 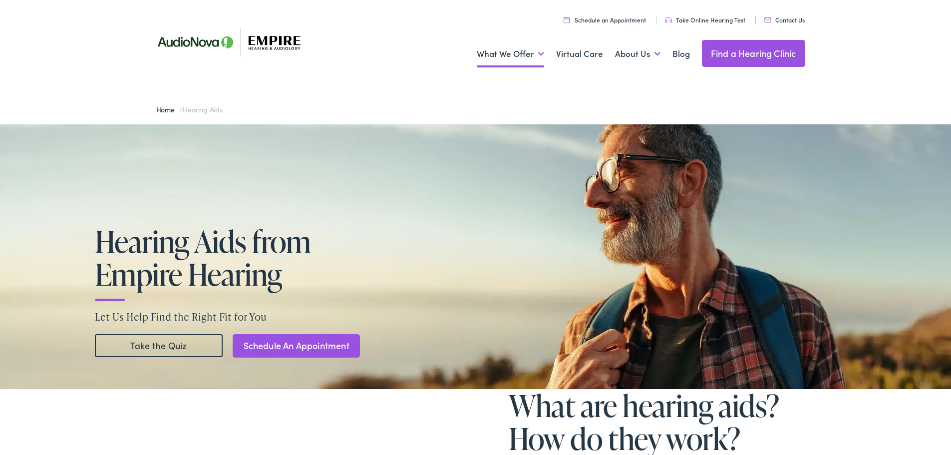 I want to click on a: What We Offer, so click(x=510, y=54).